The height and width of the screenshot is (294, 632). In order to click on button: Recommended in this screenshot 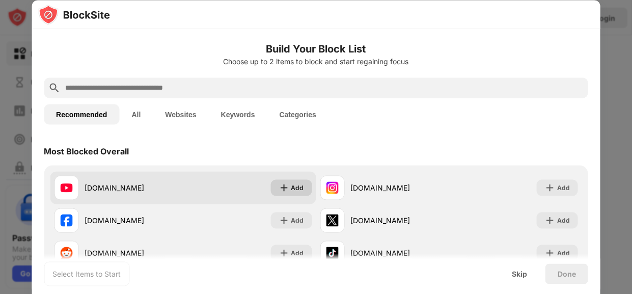, I will do `click(81, 114)`.